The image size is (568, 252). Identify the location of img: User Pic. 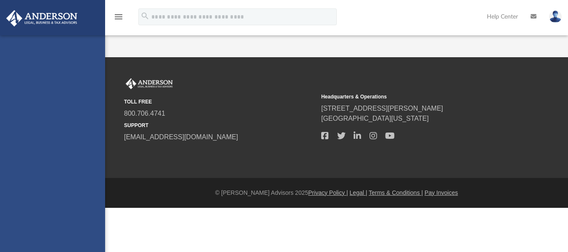
(556, 16).